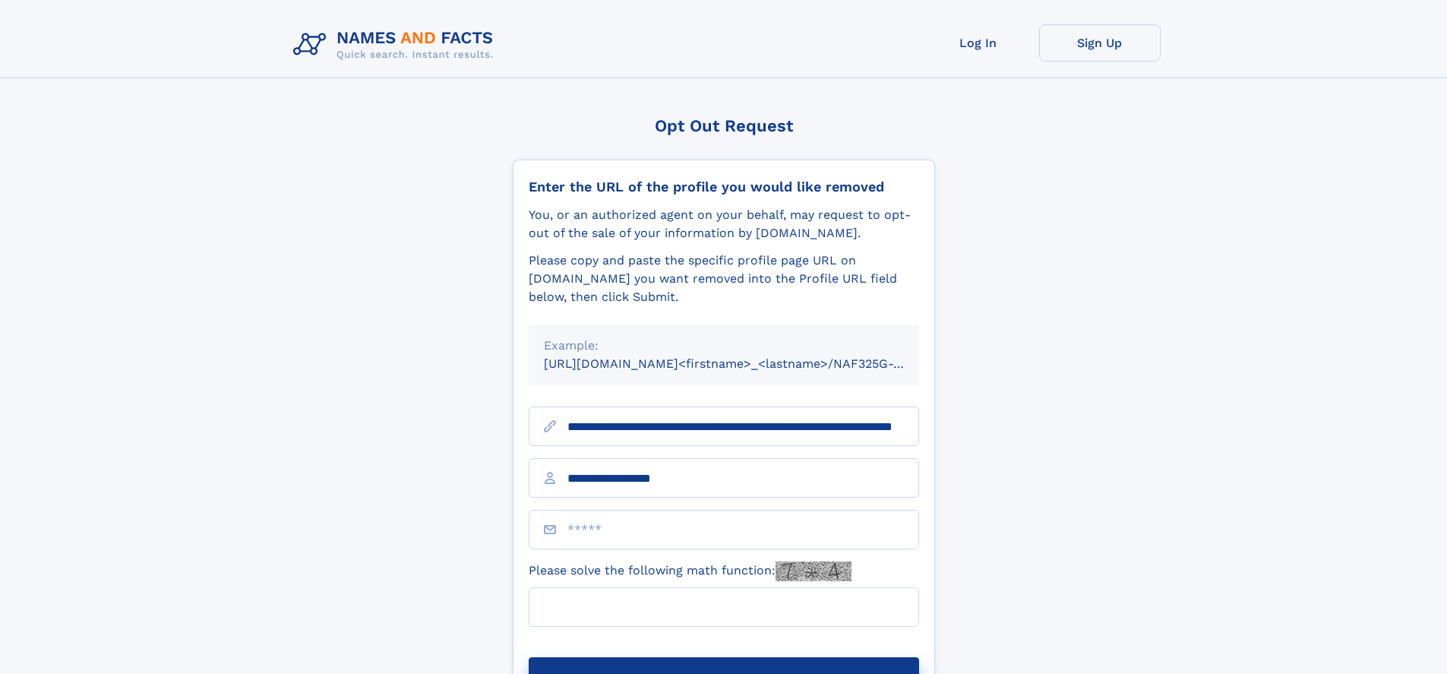 The width and height of the screenshot is (1447, 674). Describe the element at coordinates (724, 346) in the screenshot. I see `div: Example:` at that location.